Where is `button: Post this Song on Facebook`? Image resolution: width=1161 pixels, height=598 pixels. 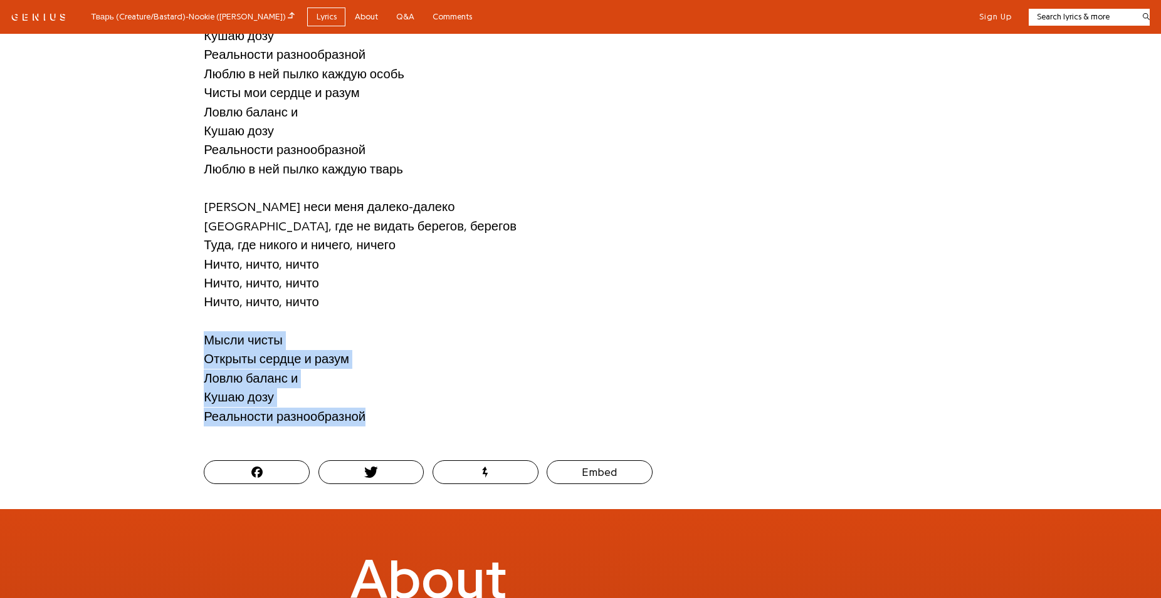
button: Post this Song on Facebook is located at coordinates (256, 473).